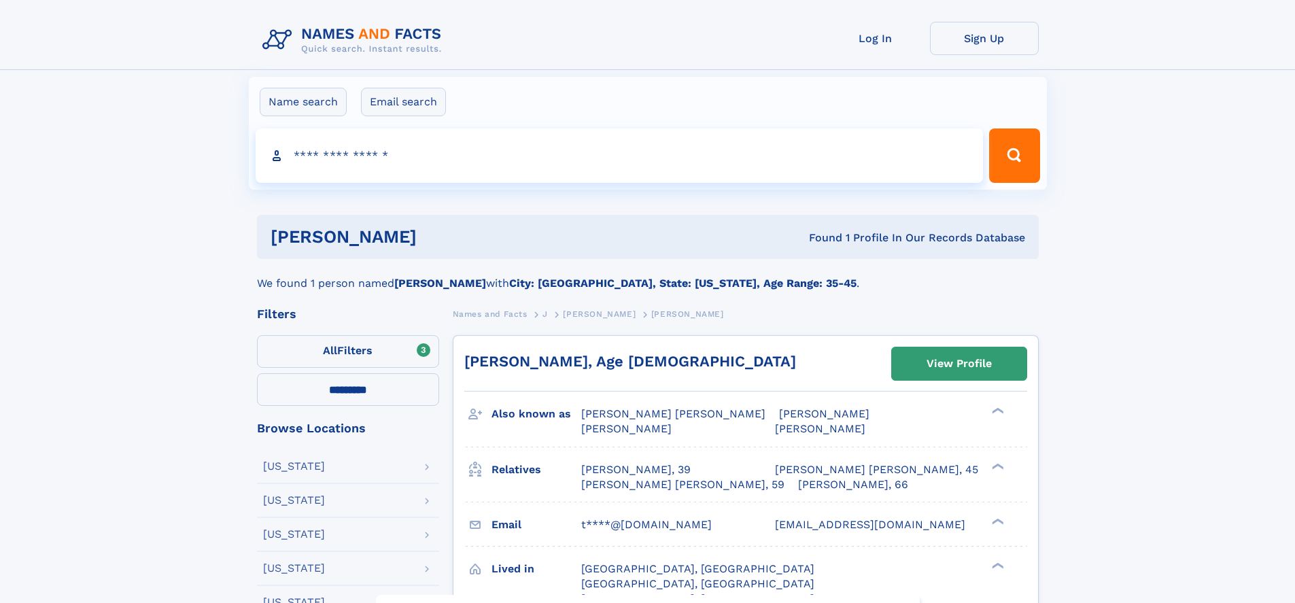 This screenshot has height=603, width=1295. I want to click on h3: Email, so click(536, 525).